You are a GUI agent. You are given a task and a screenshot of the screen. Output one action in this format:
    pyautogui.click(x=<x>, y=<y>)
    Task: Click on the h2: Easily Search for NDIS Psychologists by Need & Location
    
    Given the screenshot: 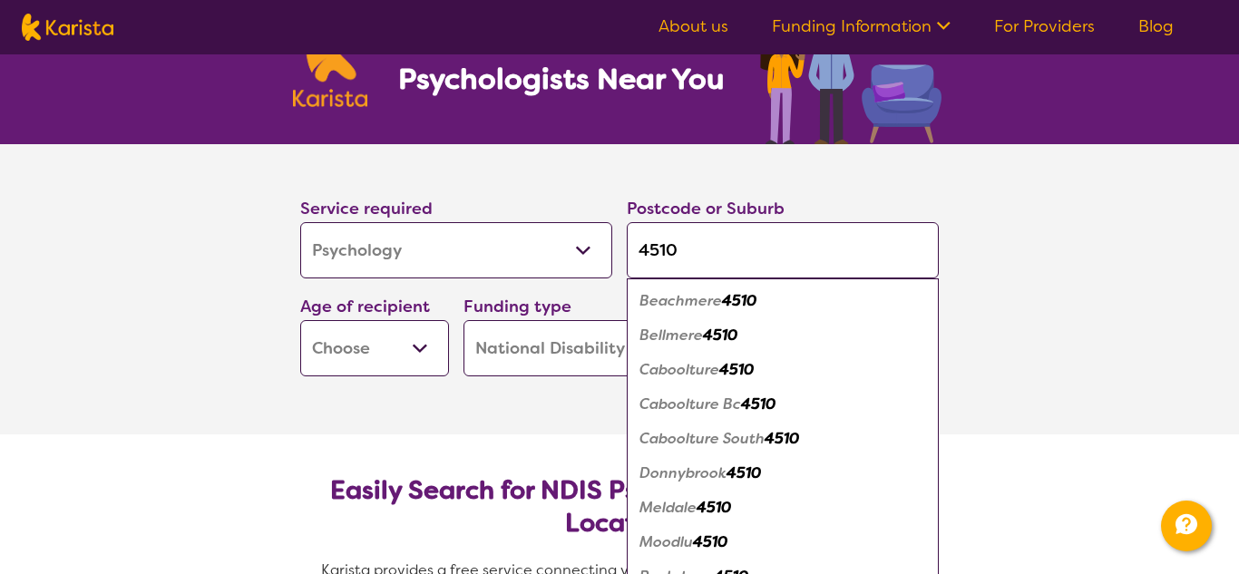 What is the action you would take?
    pyautogui.click(x=620, y=507)
    